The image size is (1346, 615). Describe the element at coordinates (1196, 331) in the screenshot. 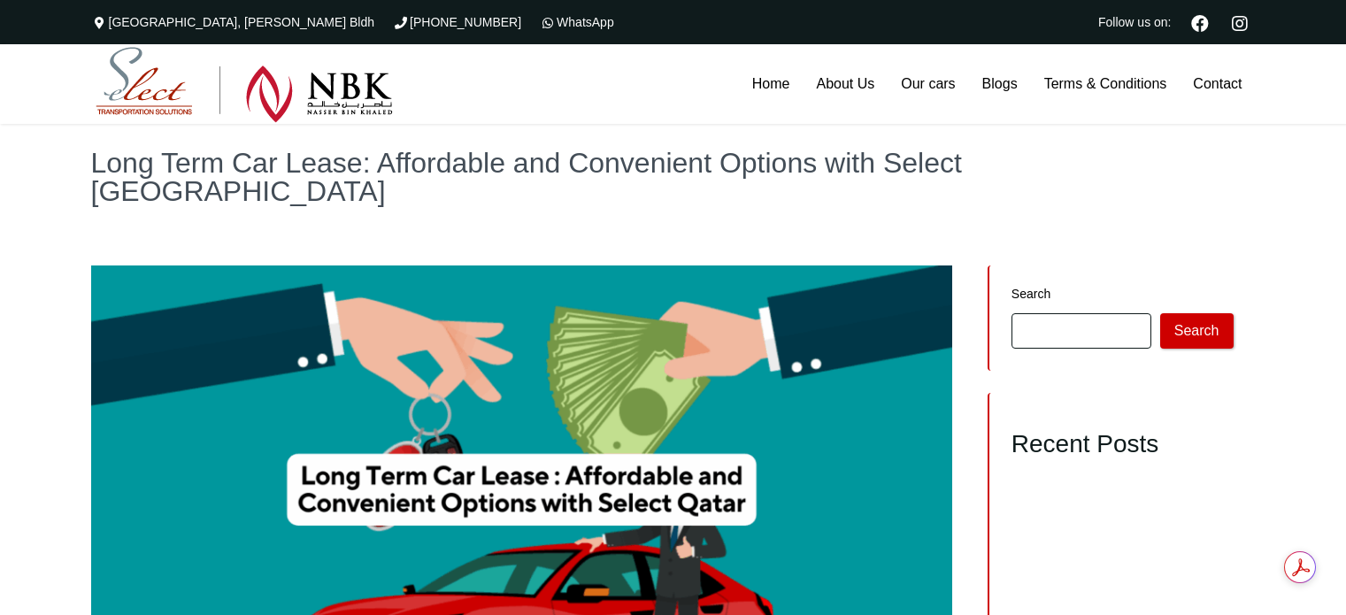

I see `button: Search` at that location.